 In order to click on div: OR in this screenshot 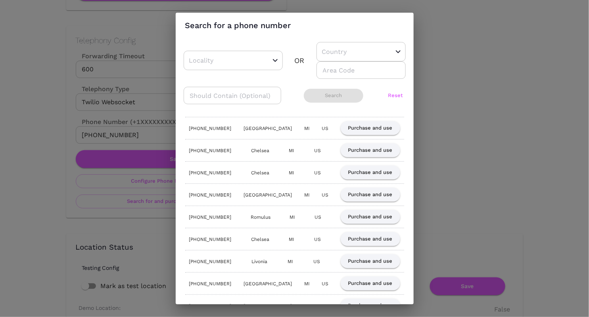, I will do `click(299, 61)`.